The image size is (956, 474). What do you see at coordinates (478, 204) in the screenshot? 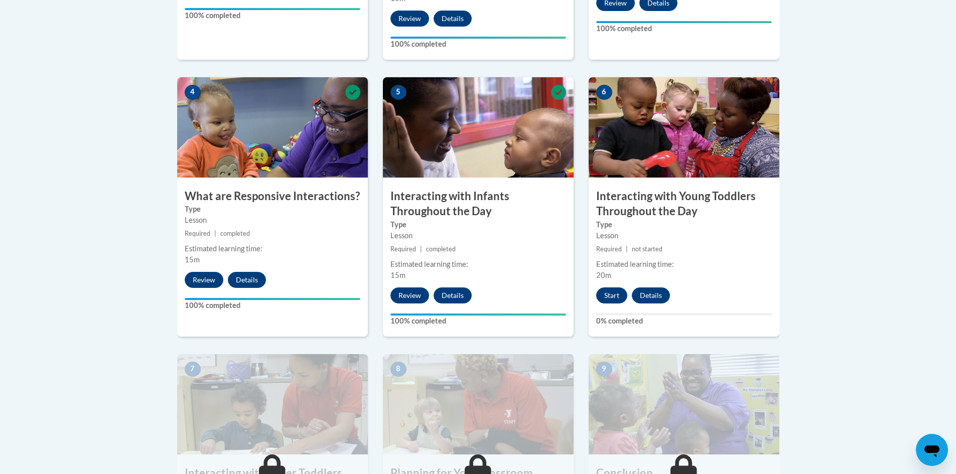
I see `h3: Interacting with Infants Throughout the Day` at bounding box center [478, 204].